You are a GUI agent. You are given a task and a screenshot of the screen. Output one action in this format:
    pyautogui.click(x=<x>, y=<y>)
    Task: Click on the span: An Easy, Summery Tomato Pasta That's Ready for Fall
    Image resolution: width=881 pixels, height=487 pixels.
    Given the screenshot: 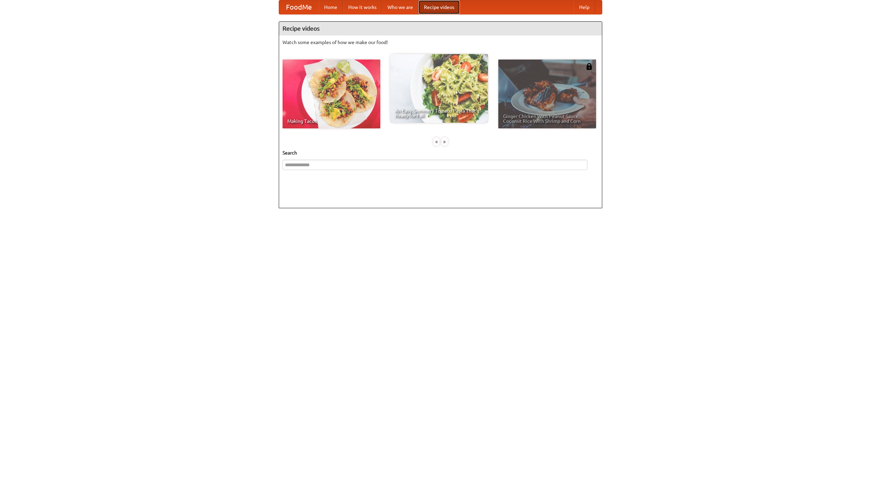 What is the action you would take?
    pyautogui.click(x=439, y=113)
    